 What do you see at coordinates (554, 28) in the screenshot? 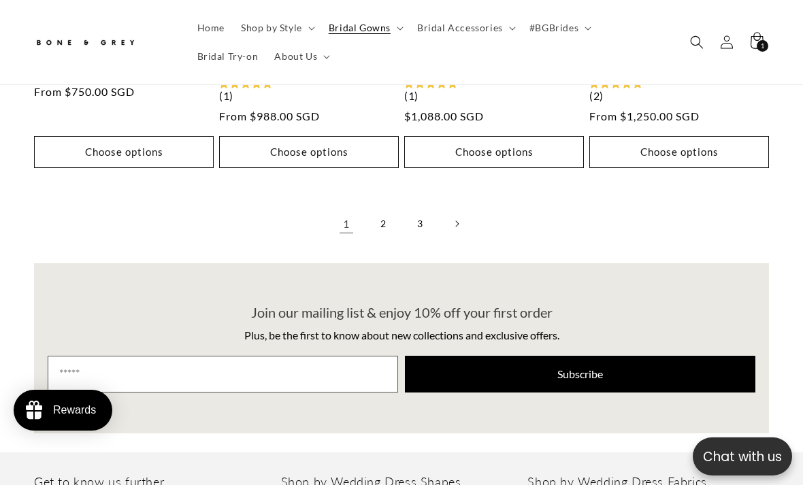
I see `span: #BGBrides` at bounding box center [554, 28].